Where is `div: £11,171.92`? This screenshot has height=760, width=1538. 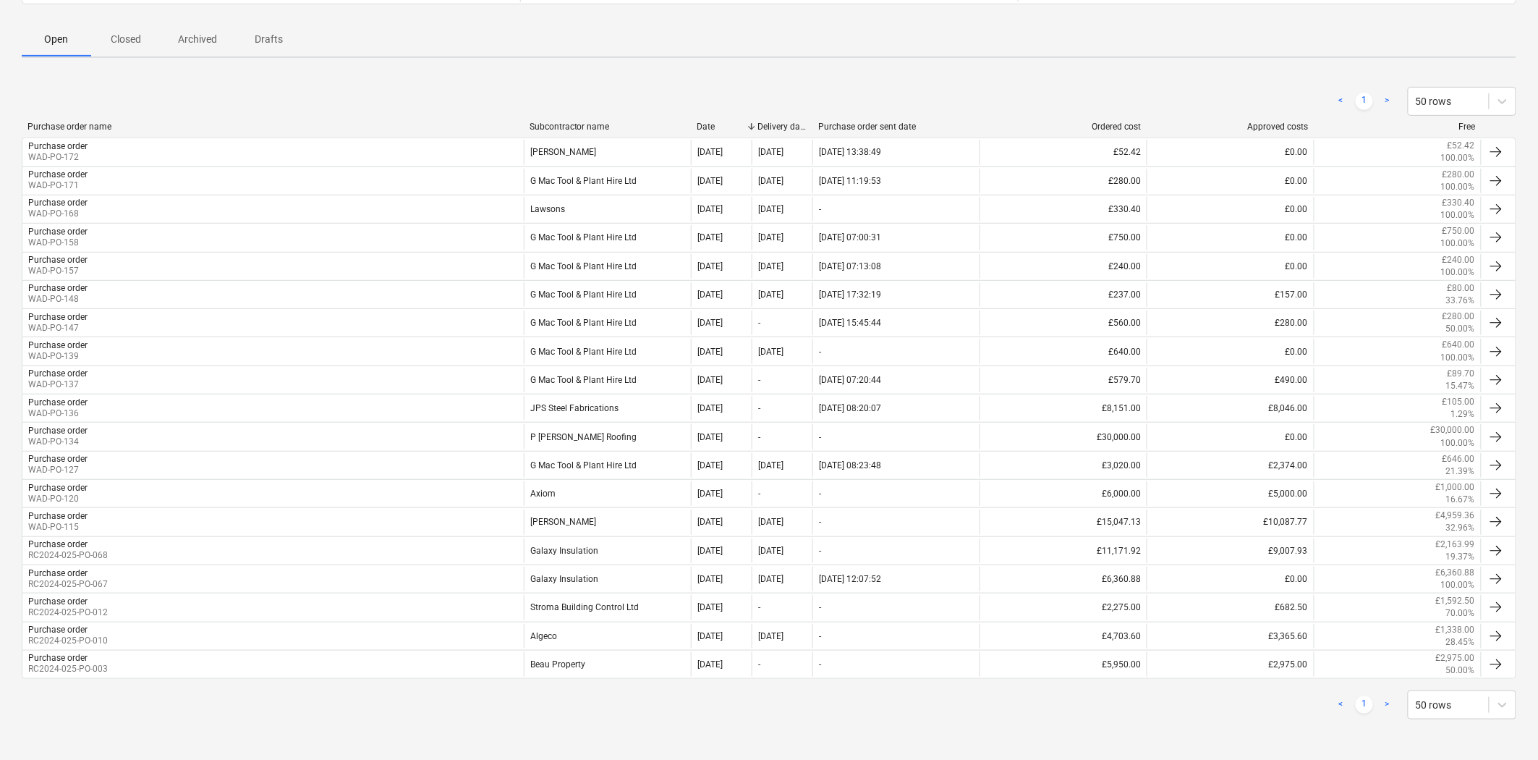
div: £11,171.92 is located at coordinates (1063, 550).